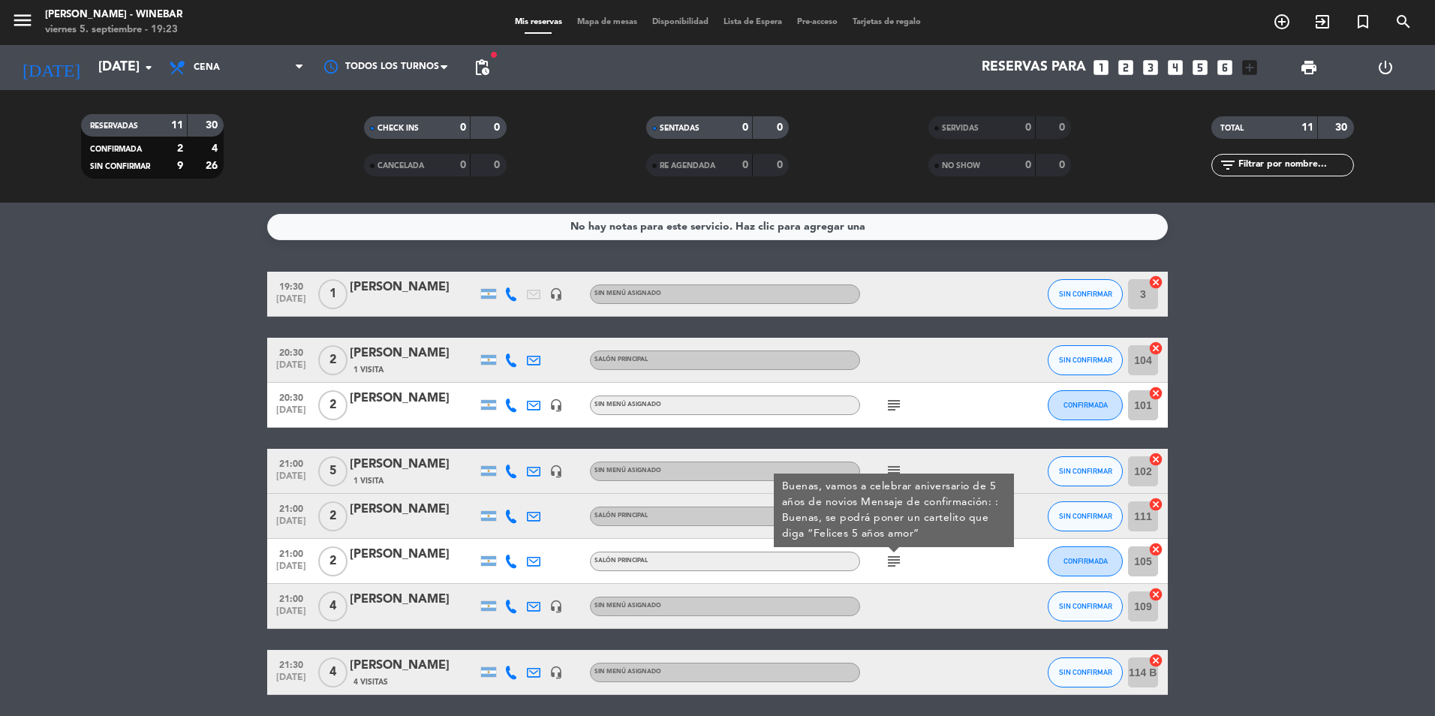  What do you see at coordinates (1363, 22) in the screenshot?
I see `i: turned_in_not` at bounding box center [1363, 22].